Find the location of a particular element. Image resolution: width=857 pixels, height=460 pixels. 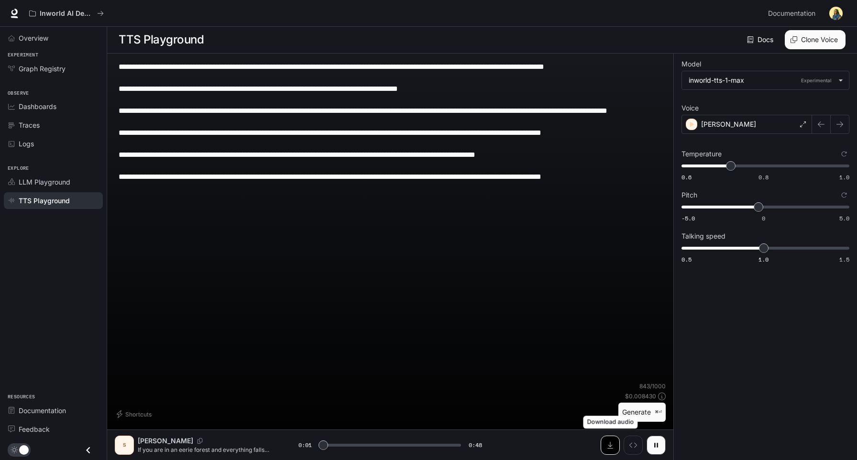

p: 843 / 1000 is located at coordinates (653, 386).